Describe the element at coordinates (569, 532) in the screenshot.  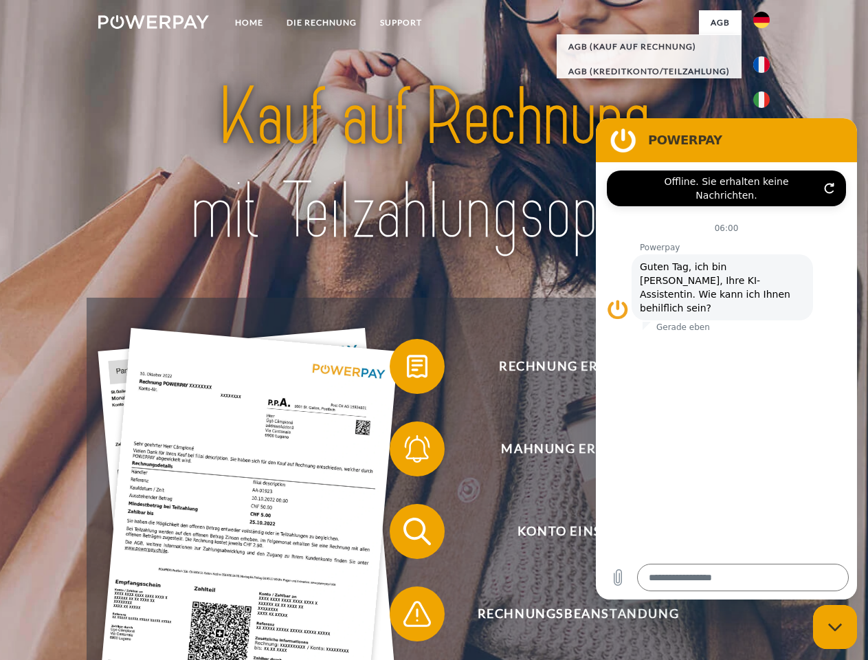
I see `button: Konto einsehen` at that location.